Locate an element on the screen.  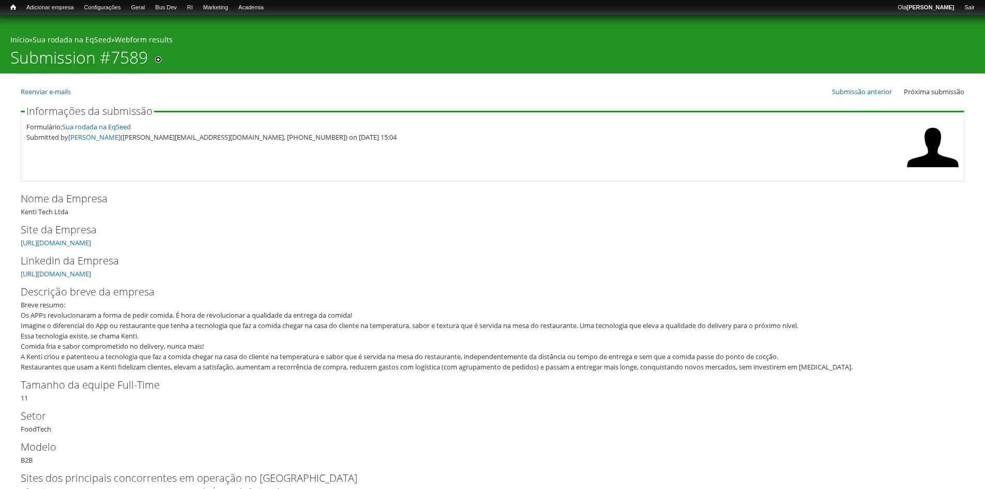
a: Bus Dev is located at coordinates (166, 8).